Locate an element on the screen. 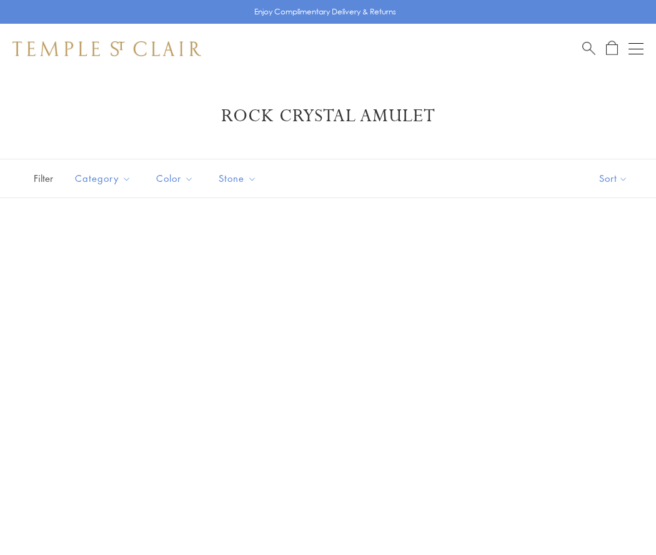  button: Stone is located at coordinates (237, 178).